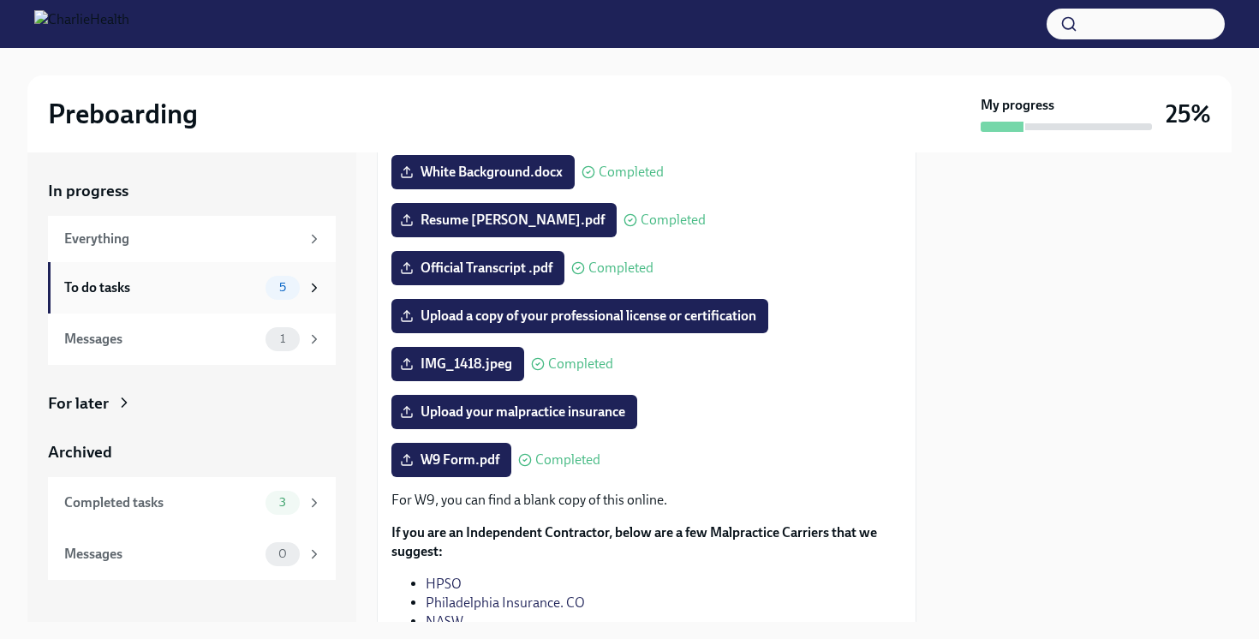  Describe the element at coordinates (161, 288) in the screenshot. I see `div: To do tasks` at that location.